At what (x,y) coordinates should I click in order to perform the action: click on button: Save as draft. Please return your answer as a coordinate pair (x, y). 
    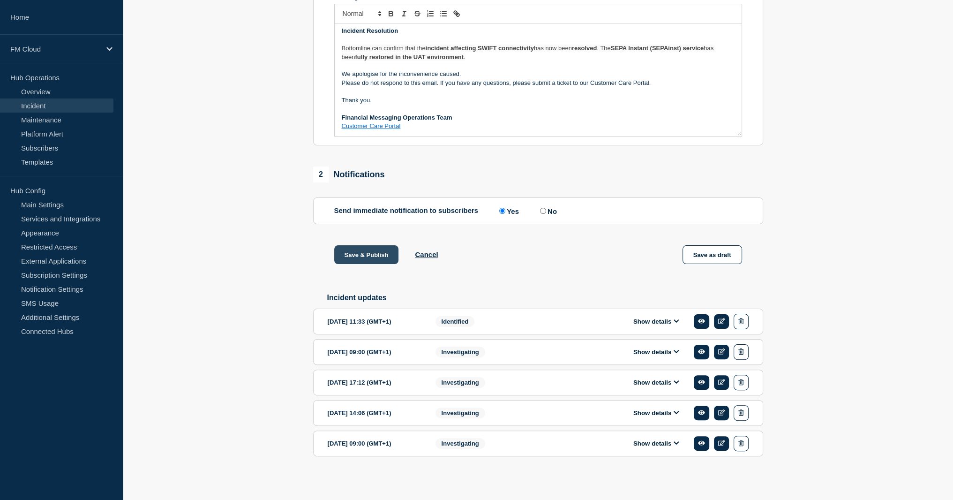
    Looking at the image, I should click on (712, 255).